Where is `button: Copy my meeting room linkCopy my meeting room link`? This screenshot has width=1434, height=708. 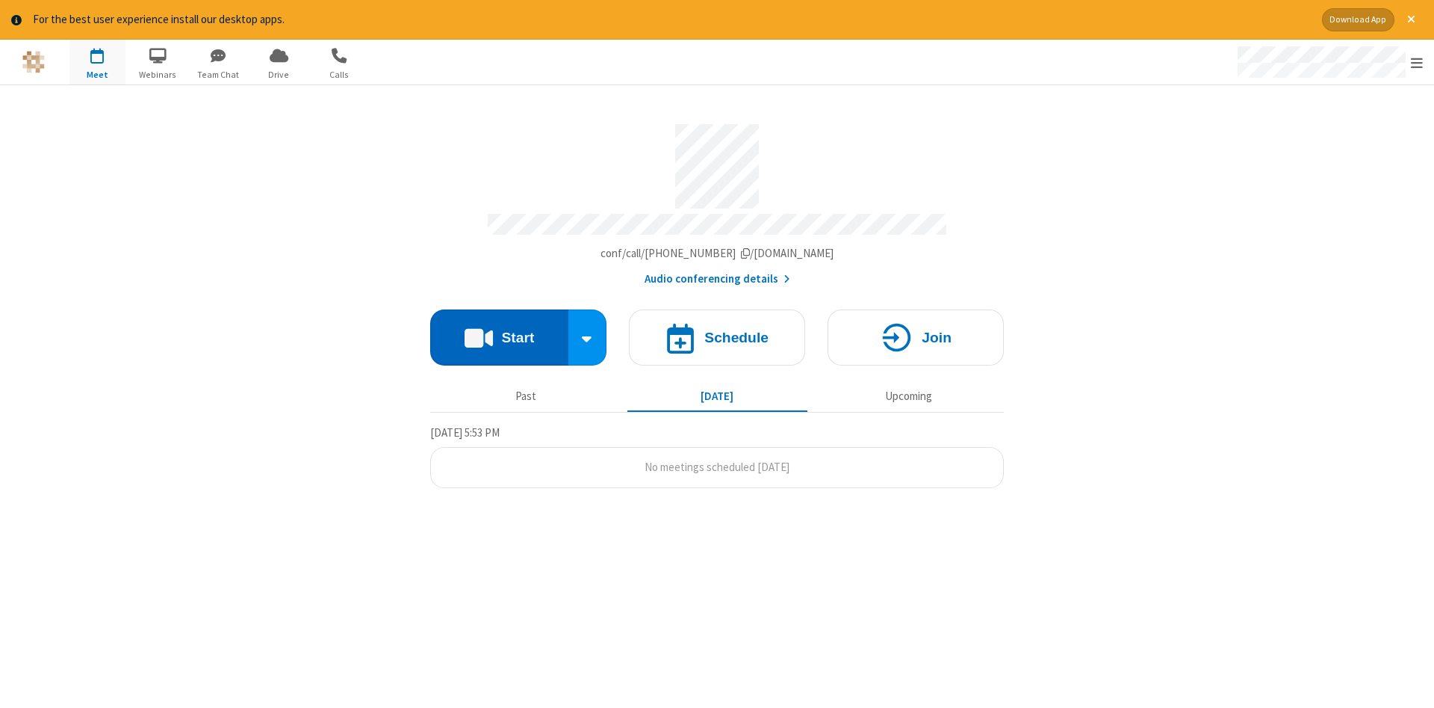 button: Copy my meeting room linkCopy my meeting room link is located at coordinates (717, 253).